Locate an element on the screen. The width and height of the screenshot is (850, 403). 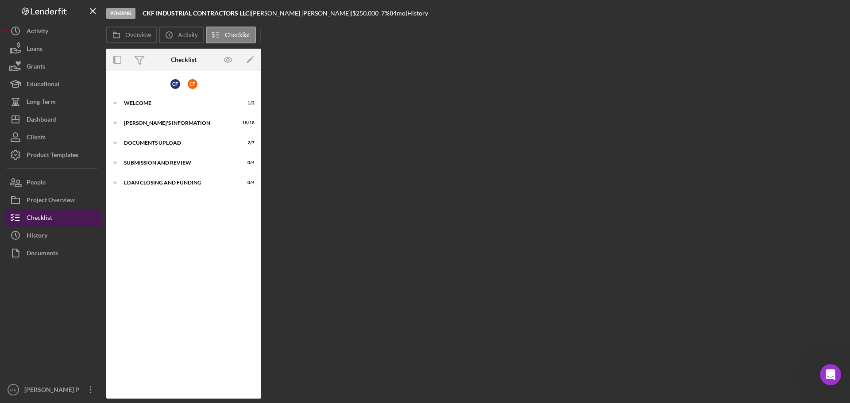
div: 18 / 18 is located at coordinates (247, 123).